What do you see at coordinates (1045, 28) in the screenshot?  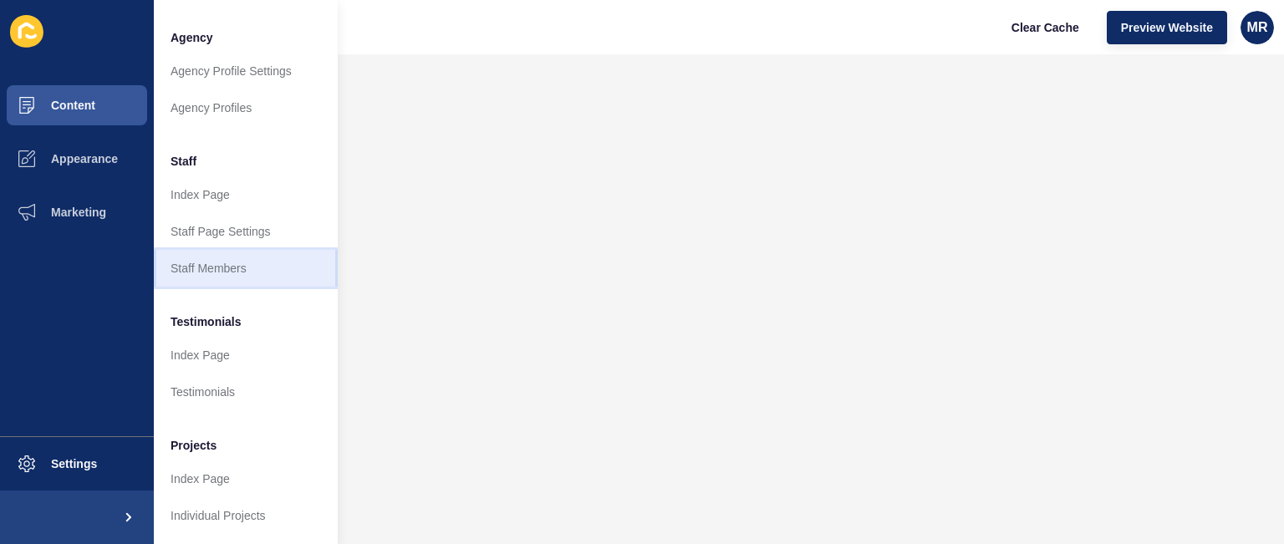 I see `span: Clear Cache` at bounding box center [1045, 28].